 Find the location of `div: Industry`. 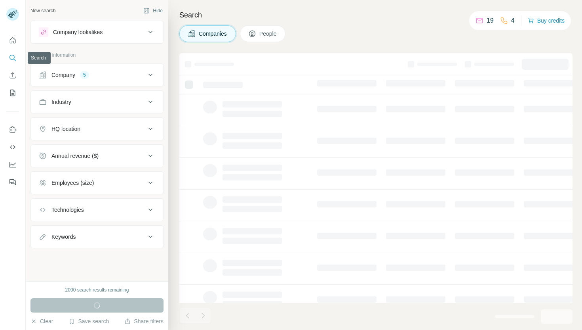

div: Industry is located at coordinates (61, 102).